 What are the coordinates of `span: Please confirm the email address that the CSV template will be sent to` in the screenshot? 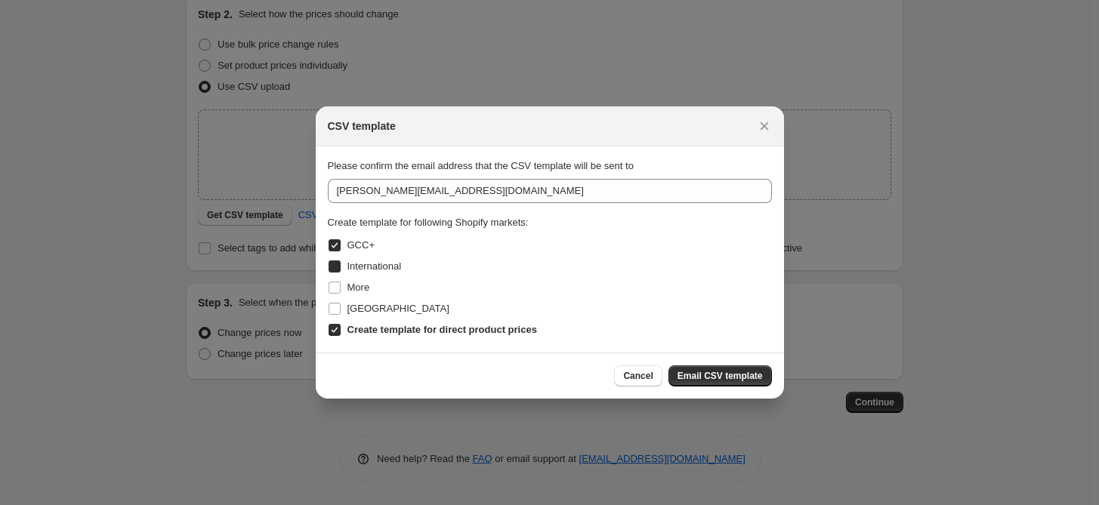 It's located at (480, 165).